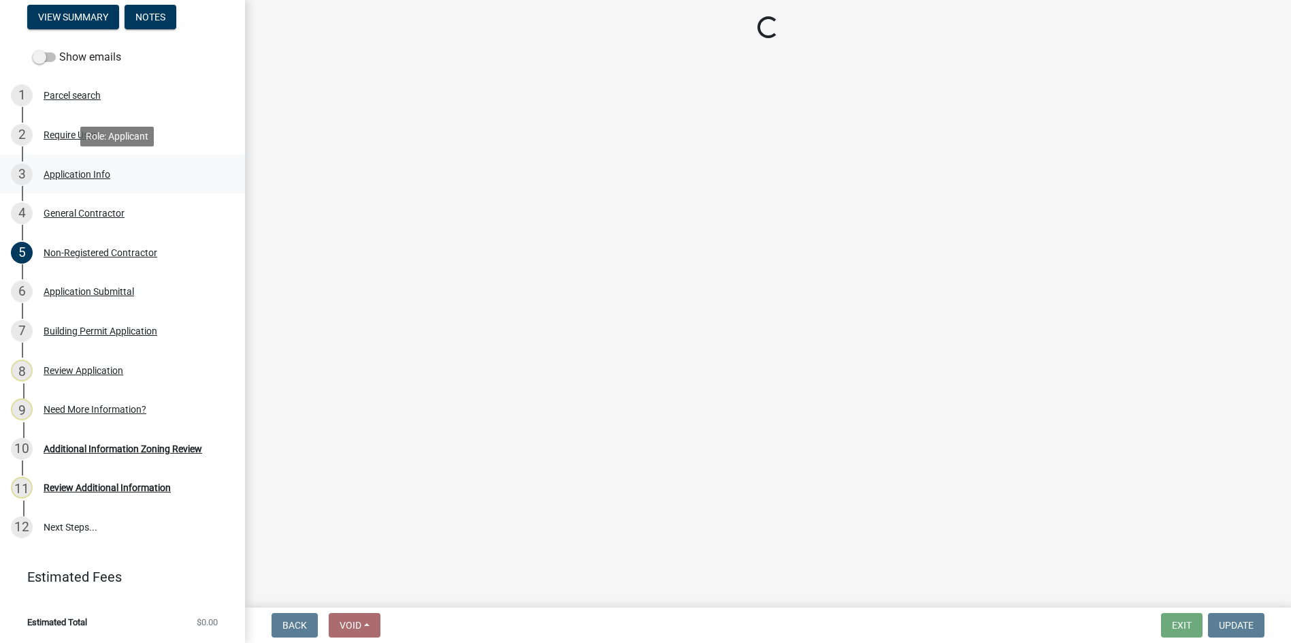 The width and height of the screenshot is (1291, 643). What do you see at coordinates (1236, 625) in the screenshot?
I see `span: Update` at bounding box center [1236, 625].